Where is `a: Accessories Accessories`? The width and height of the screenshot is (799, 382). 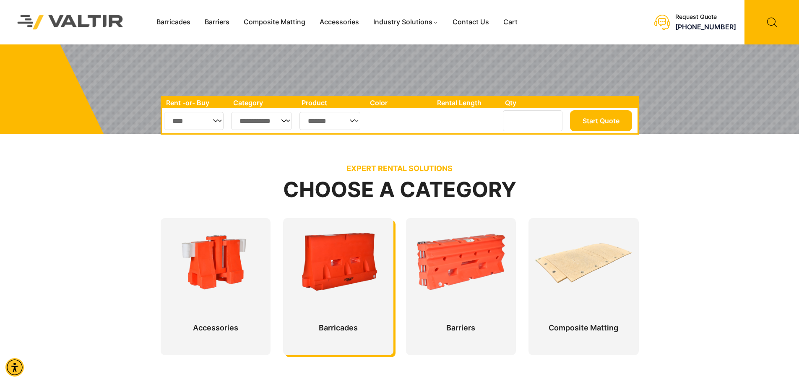 a: Accessories Accessories is located at coordinates (216, 278).